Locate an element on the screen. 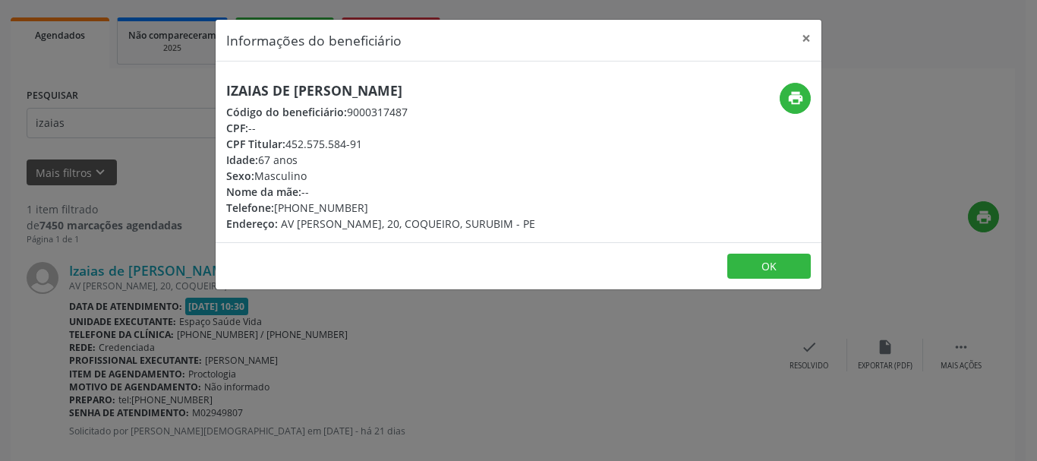 The height and width of the screenshot is (461, 1037). button: OK is located at coordinates (769, 267).